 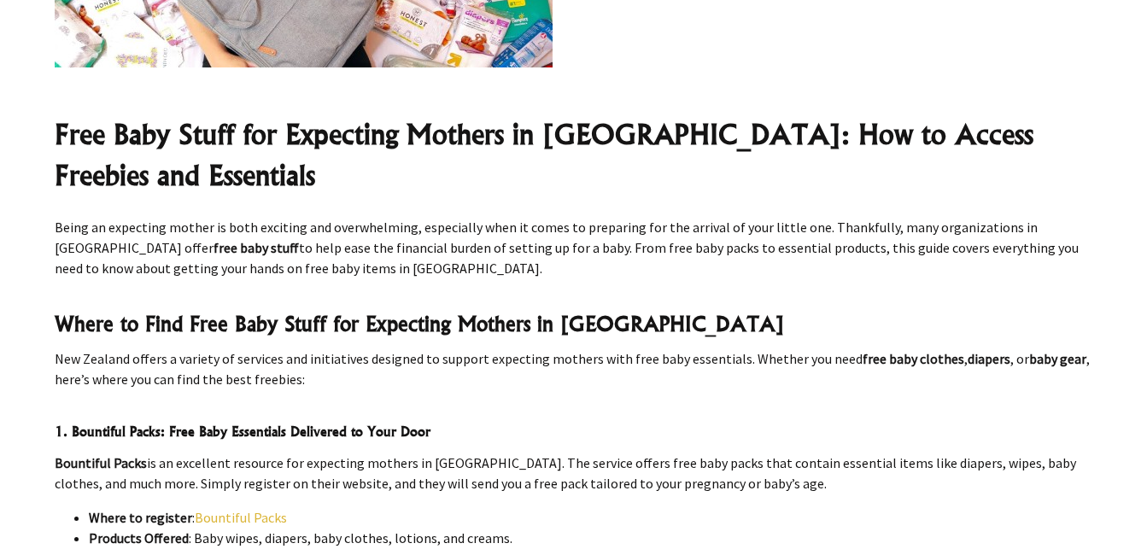 What do you see at coordinates (101, 463) in the screenshot?
I see `strong: Bountiful Packs` at bounding box center [101, 463].